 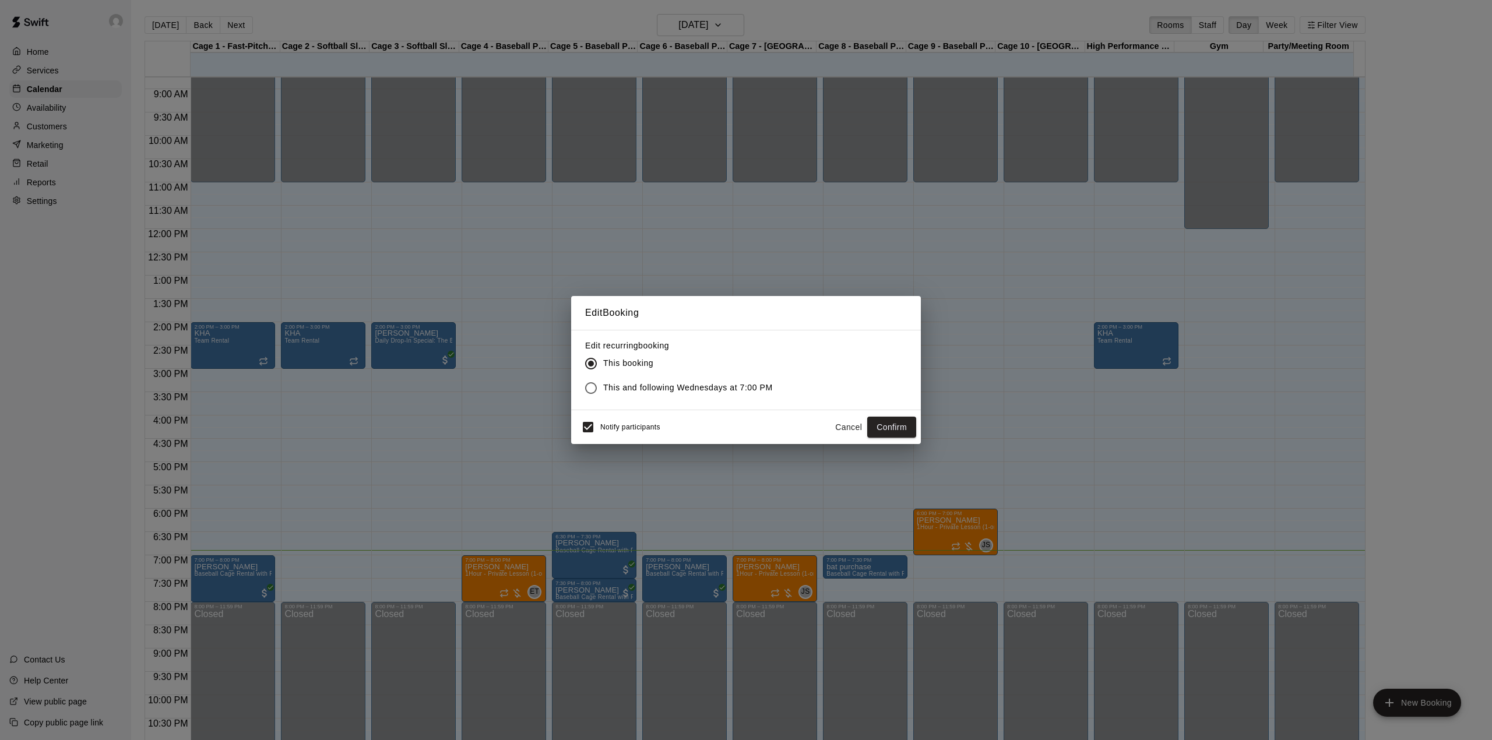 I want to click on span: This and following Wednesdays at 7:00 PM, so click(x=688, y=388).